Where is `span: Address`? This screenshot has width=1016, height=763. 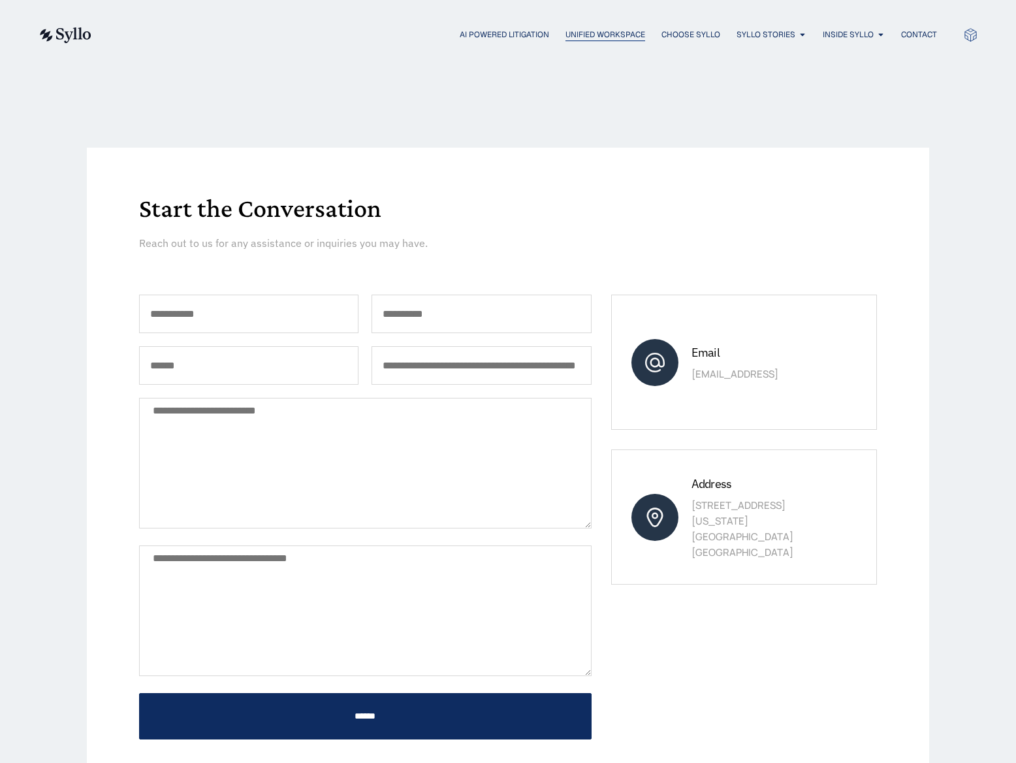 span: Address is located at coordinates (712, 483).